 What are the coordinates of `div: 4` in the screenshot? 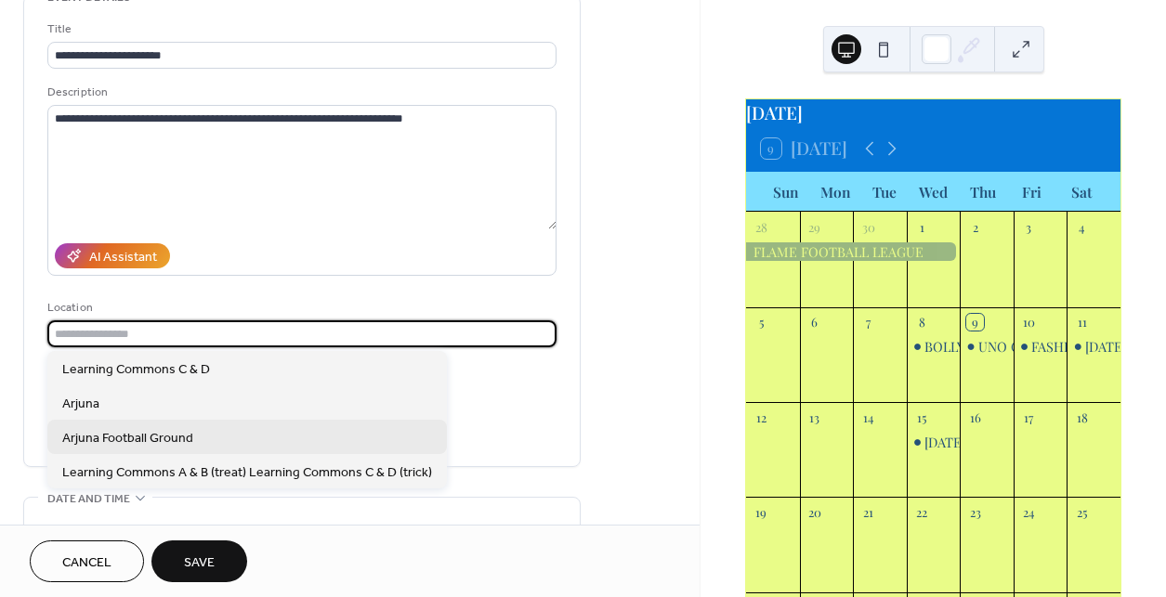 It's located at (1083, 227).